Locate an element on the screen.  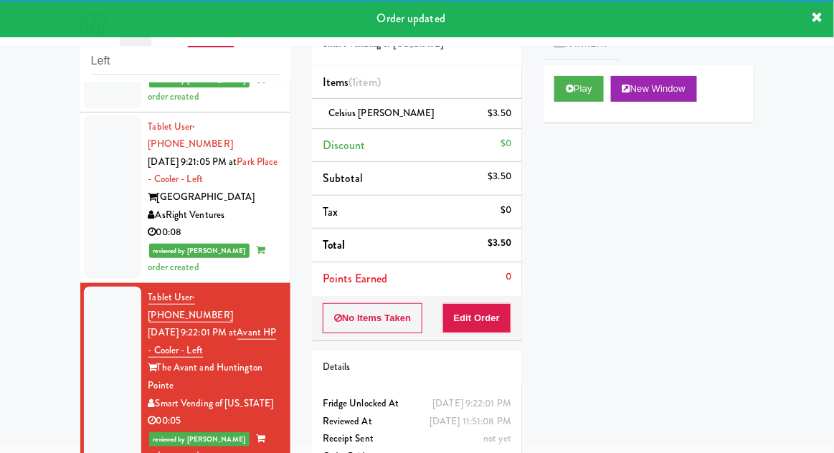
span: Items is located at coordinates (351, 82).